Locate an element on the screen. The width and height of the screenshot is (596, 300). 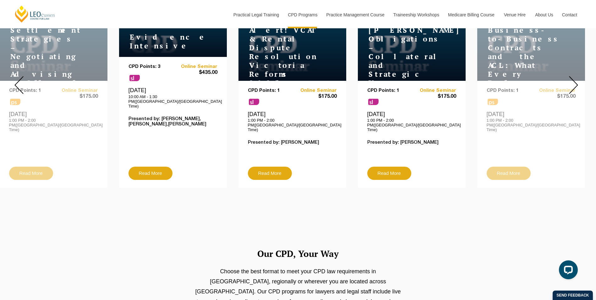
a: Medicare Billing Course is located at coordinates (471, 15).